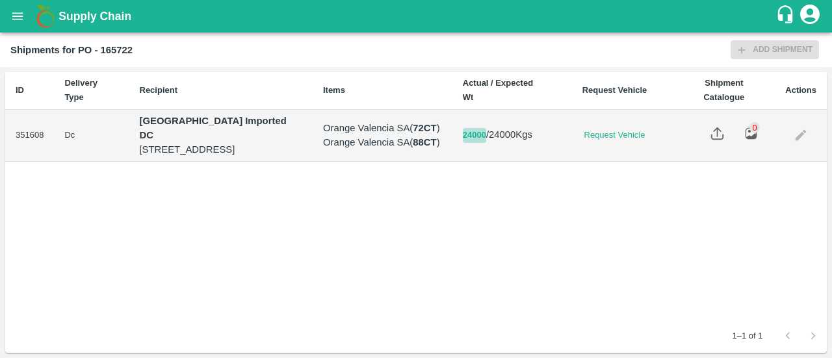 This screenshot has width=832, height=358. Describe the element at coordinates (504, 134) in the screenshot. I see `p: / 24000 Kgs` at that location.